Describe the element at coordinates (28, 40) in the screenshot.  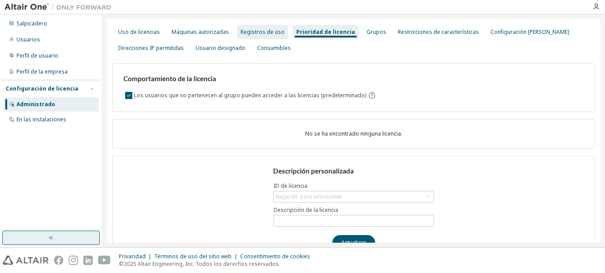
I see `div: Usuarios` at that location.